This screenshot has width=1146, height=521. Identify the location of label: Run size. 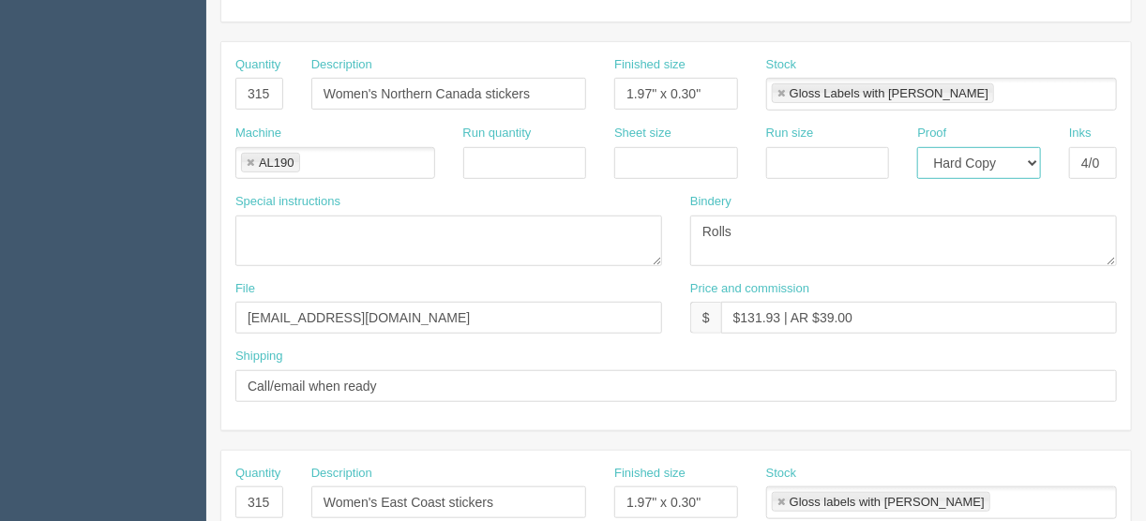
(790, 133).